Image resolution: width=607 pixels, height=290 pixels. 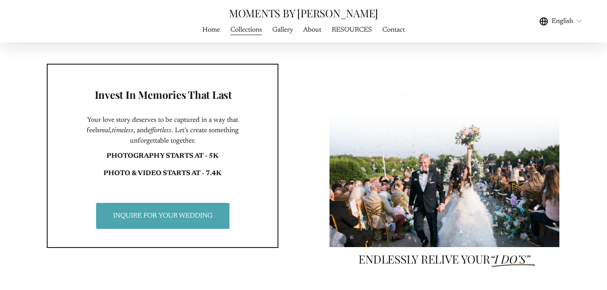 I want to click on em: timeless, so click(x=122, y=130).